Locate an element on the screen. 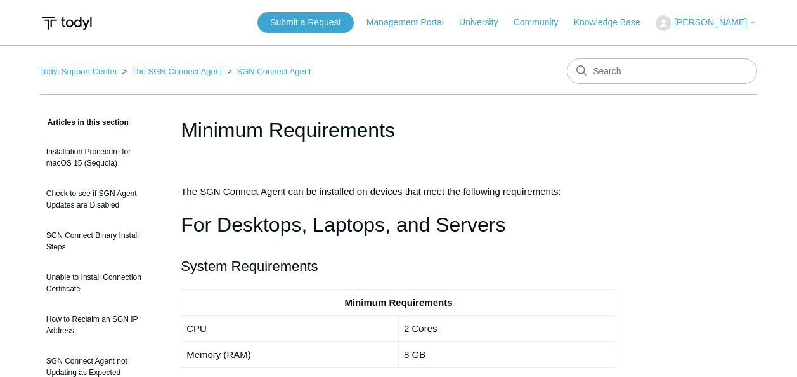 The width and height of the screenshot is (797, 377). li: Todyl Support Center is located at coordinates (80, 71).